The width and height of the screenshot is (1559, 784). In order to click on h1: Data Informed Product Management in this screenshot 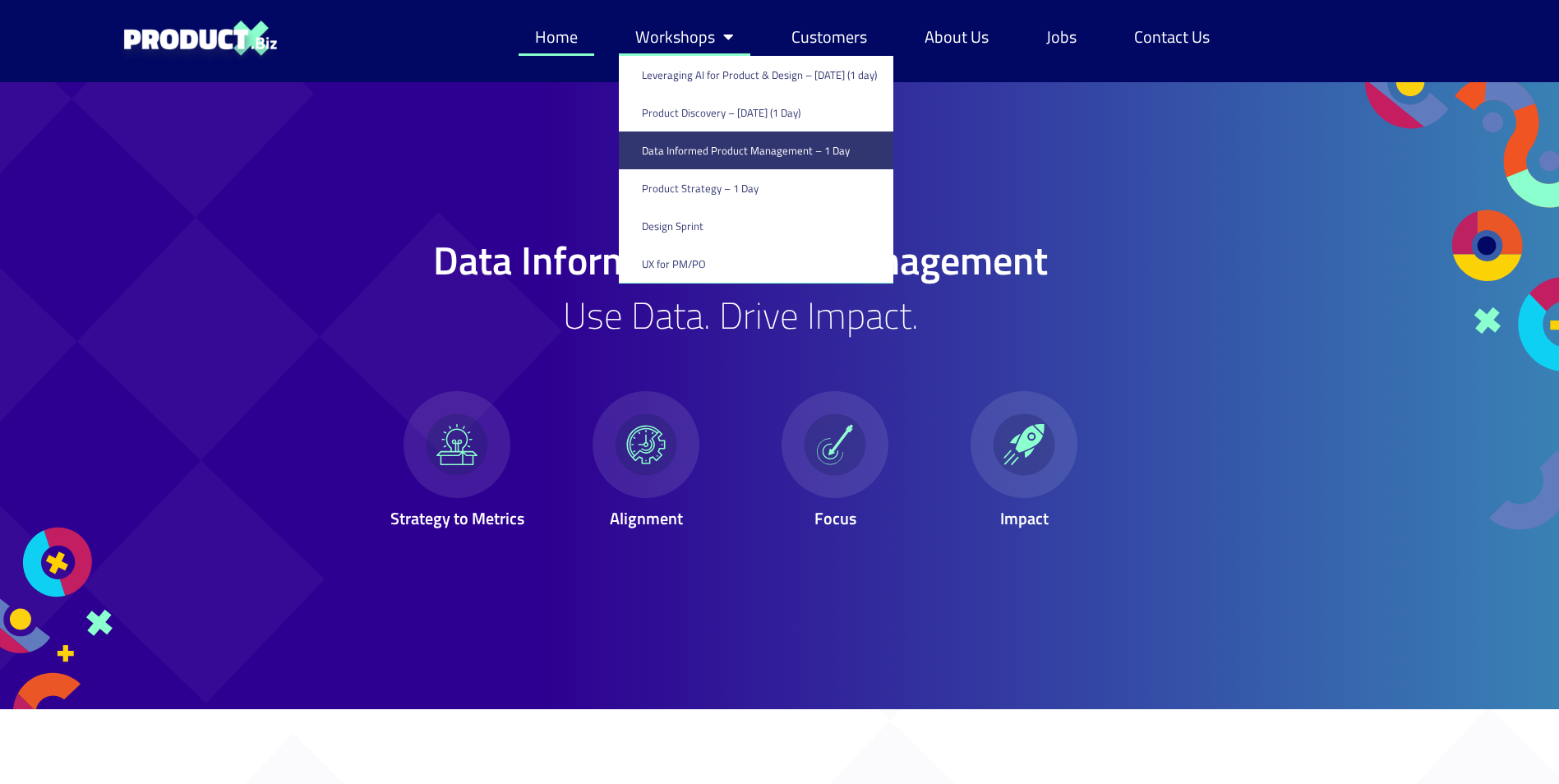, I will do `click(741, 260)`.